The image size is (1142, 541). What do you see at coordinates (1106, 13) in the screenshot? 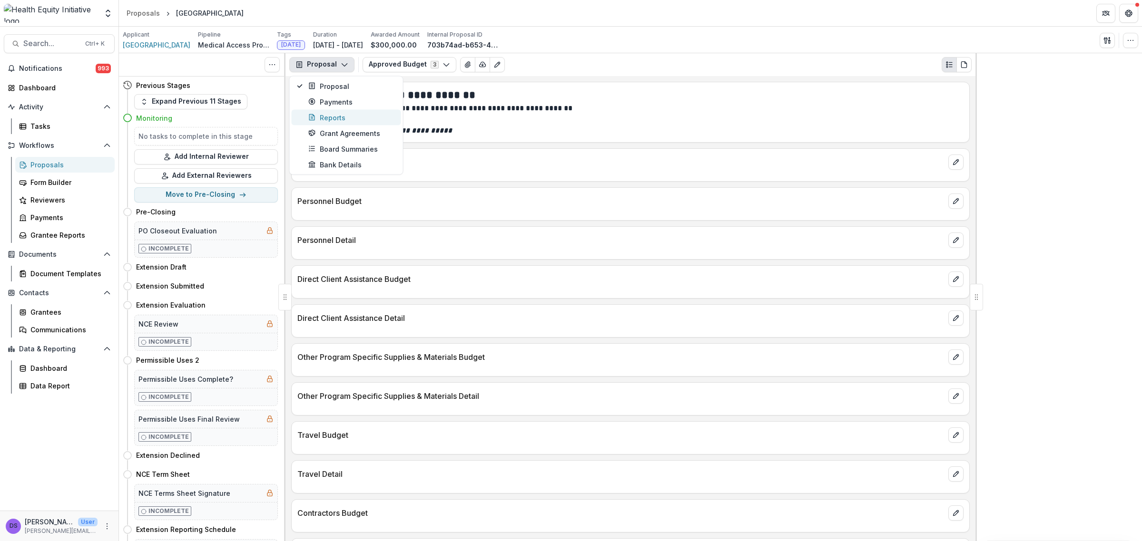
I see `button: Partners` at bounding box center [1106, 13].